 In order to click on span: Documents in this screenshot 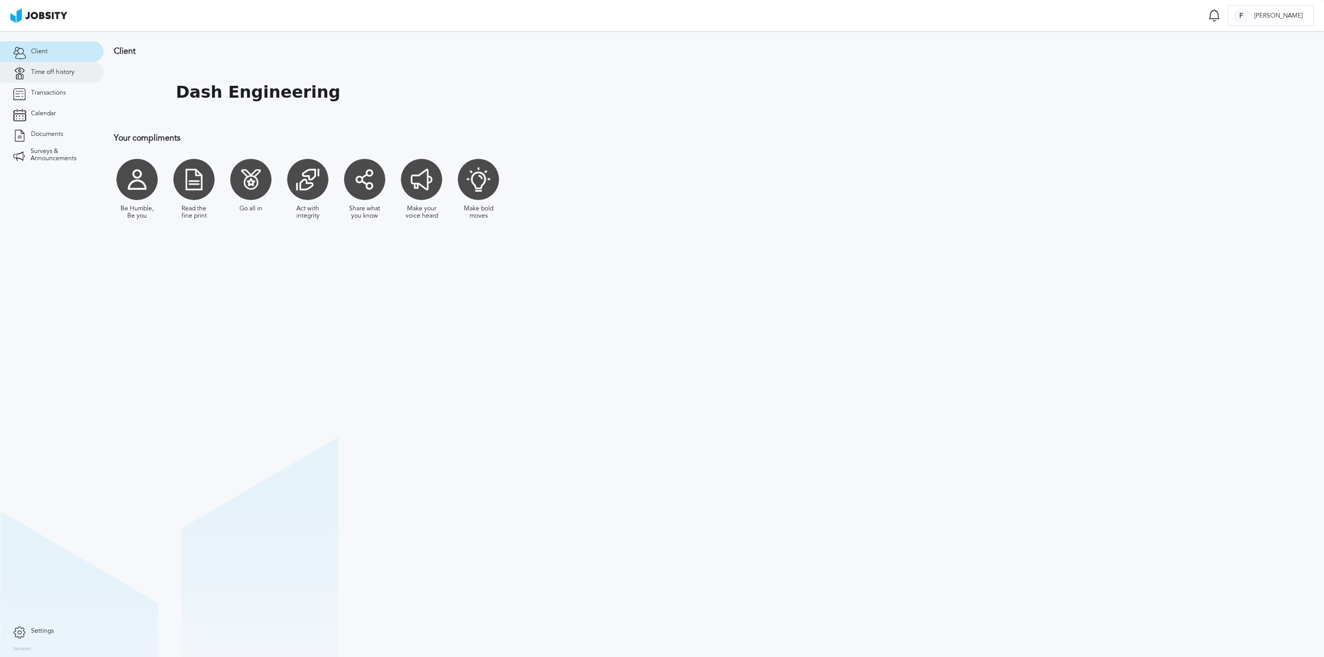, I will do `click(47, 134)`.